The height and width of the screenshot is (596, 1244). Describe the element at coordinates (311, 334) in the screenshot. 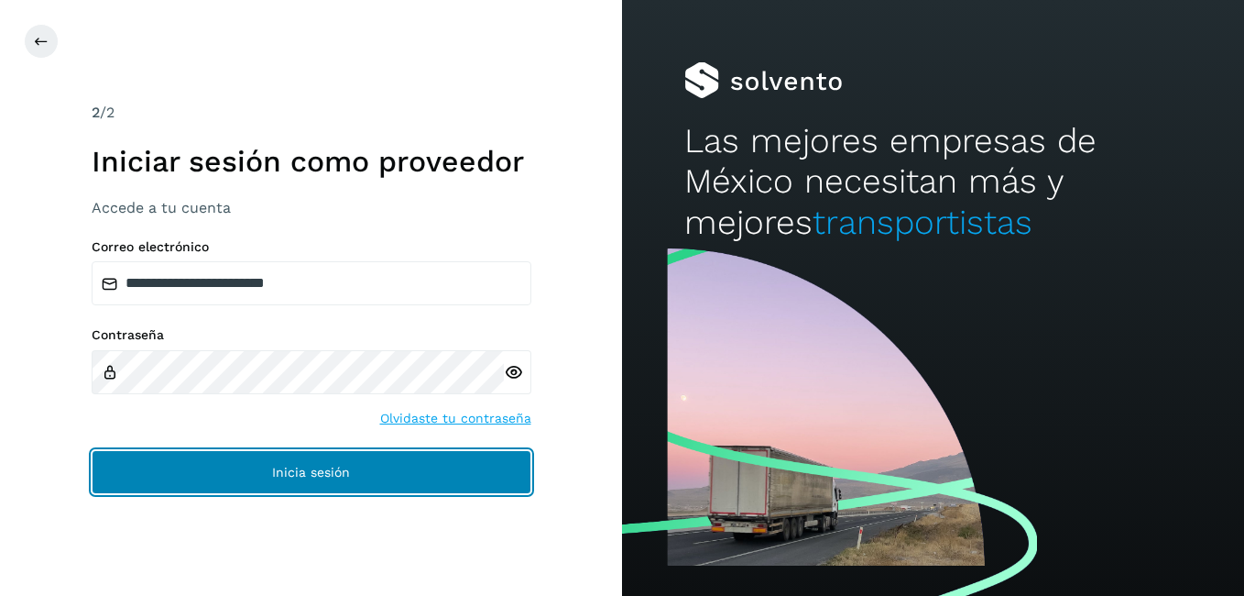

I see `label: Contraseña` at that location.